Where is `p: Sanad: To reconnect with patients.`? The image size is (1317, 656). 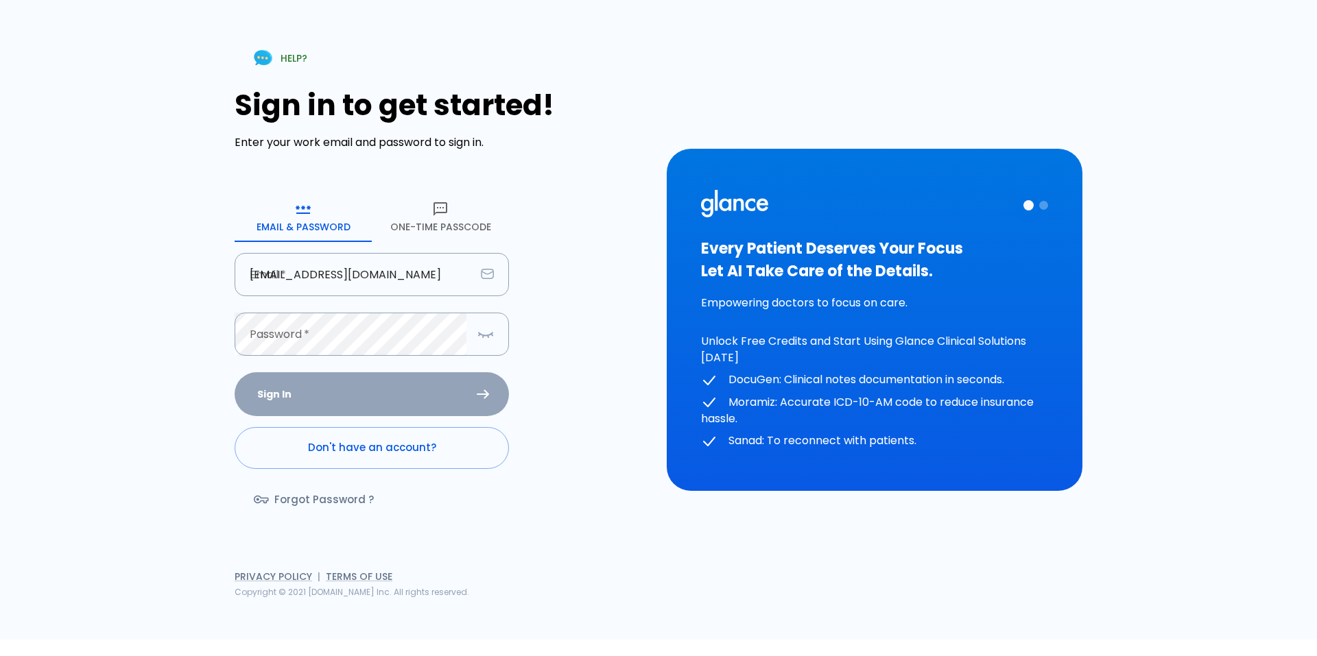
p: Sanad: To reconnect with patients. is located at coordinates (875, 441).